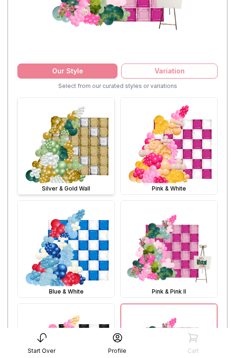 This screenshot has height=358, width=235. Describe the element at coordinates (66, 249) in the screenshot. I see `img: Blue & White` at that location.